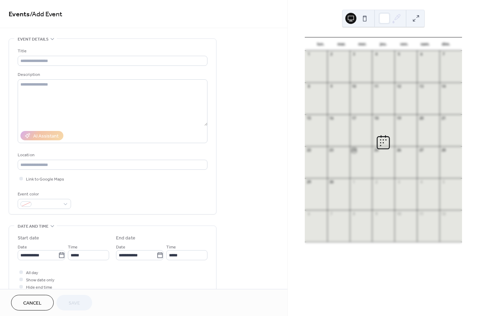 This screenshot has width=479, height=316. Describe the element at coordinates (421, 87) in the screenshot. I see `div: 13` at that location.